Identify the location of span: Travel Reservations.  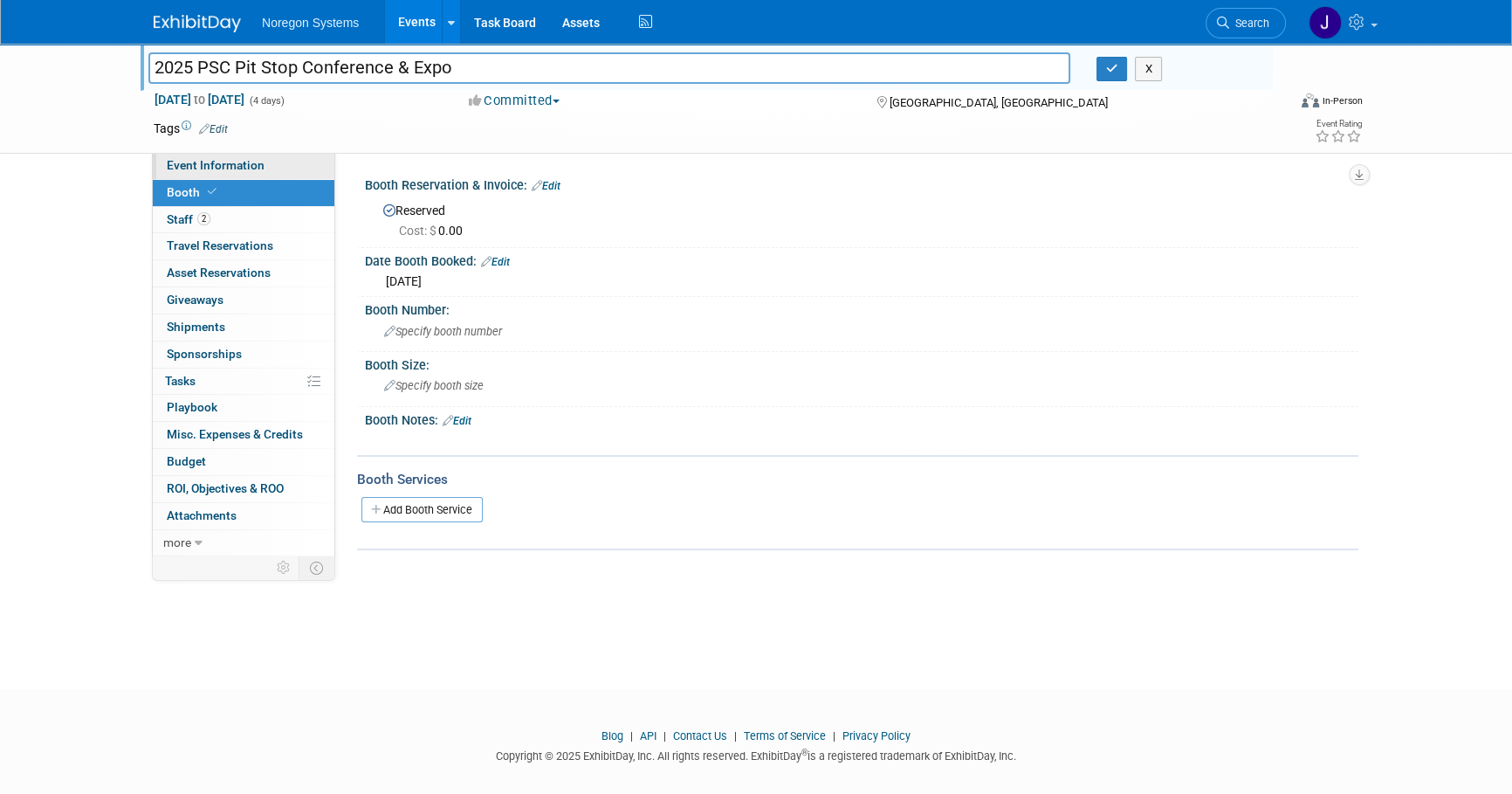
(220, 245).